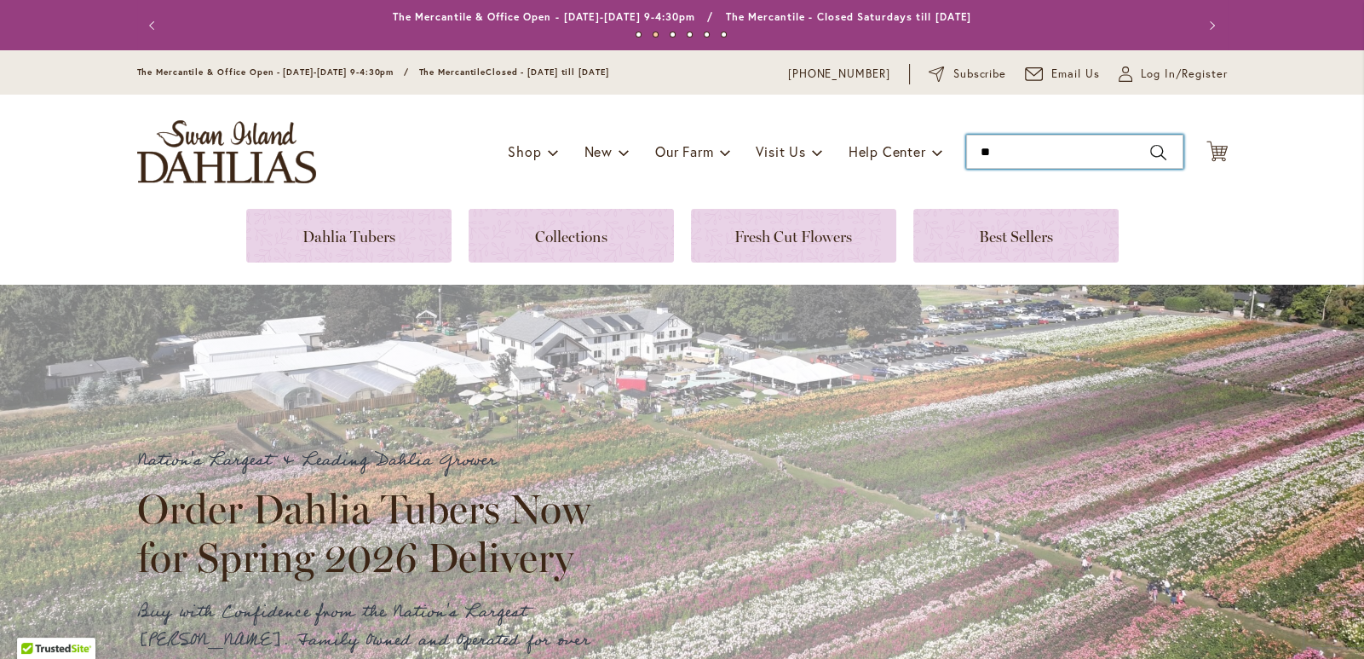  I want to click on button: 1 of 6, so click(638, 34).